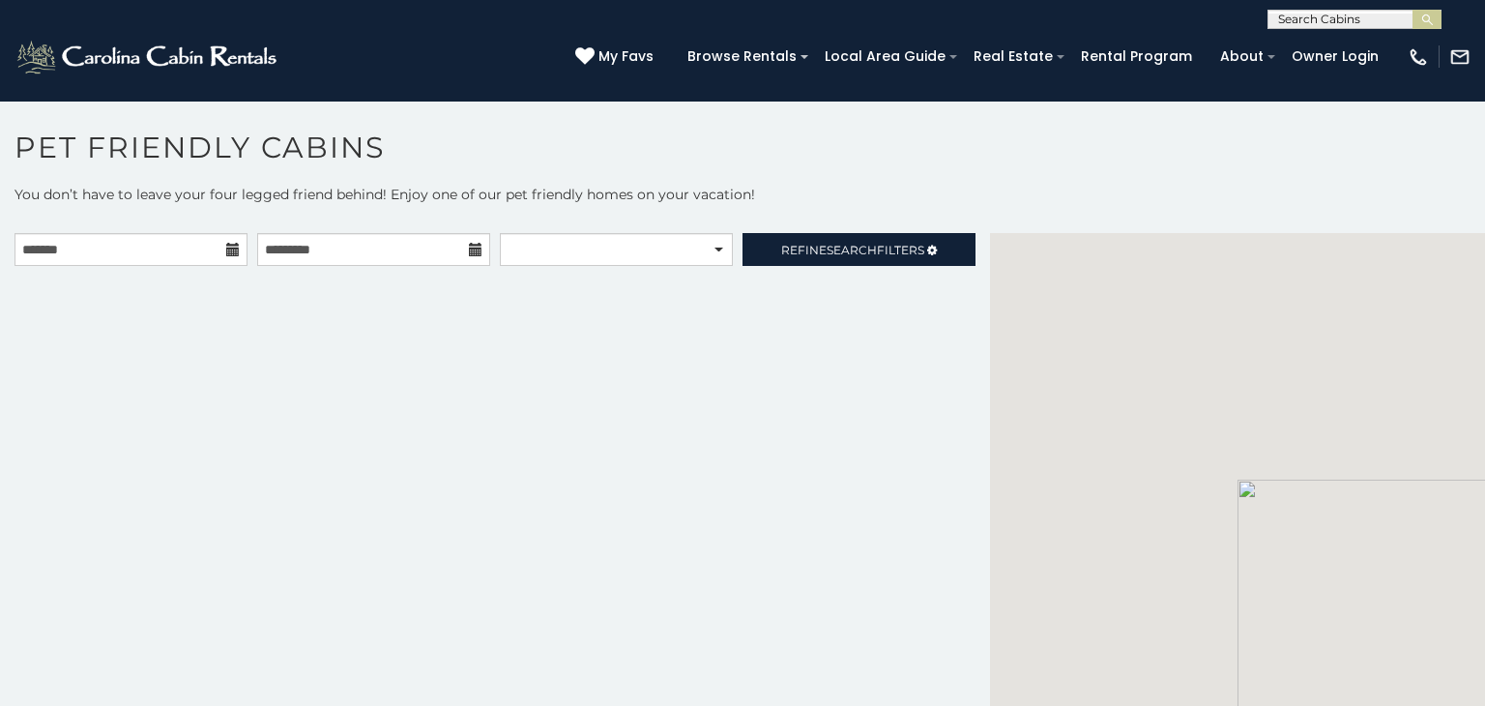  I want to click on a: Owner Login, so click(1335, 56).